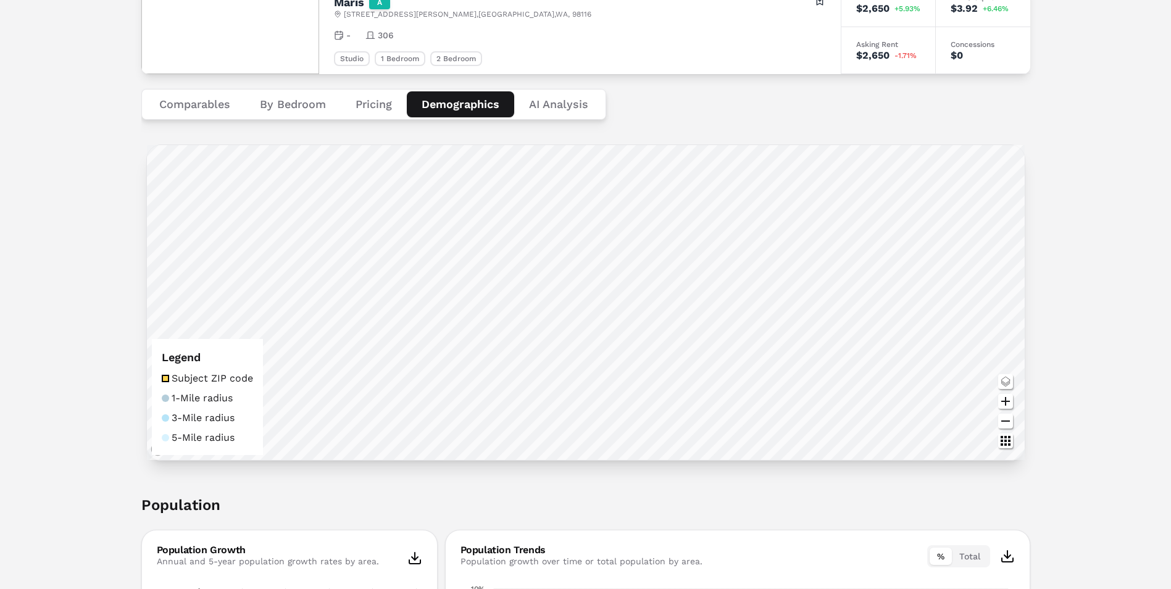  I want to click on button: Zoom out map button, so click(1006, 421).